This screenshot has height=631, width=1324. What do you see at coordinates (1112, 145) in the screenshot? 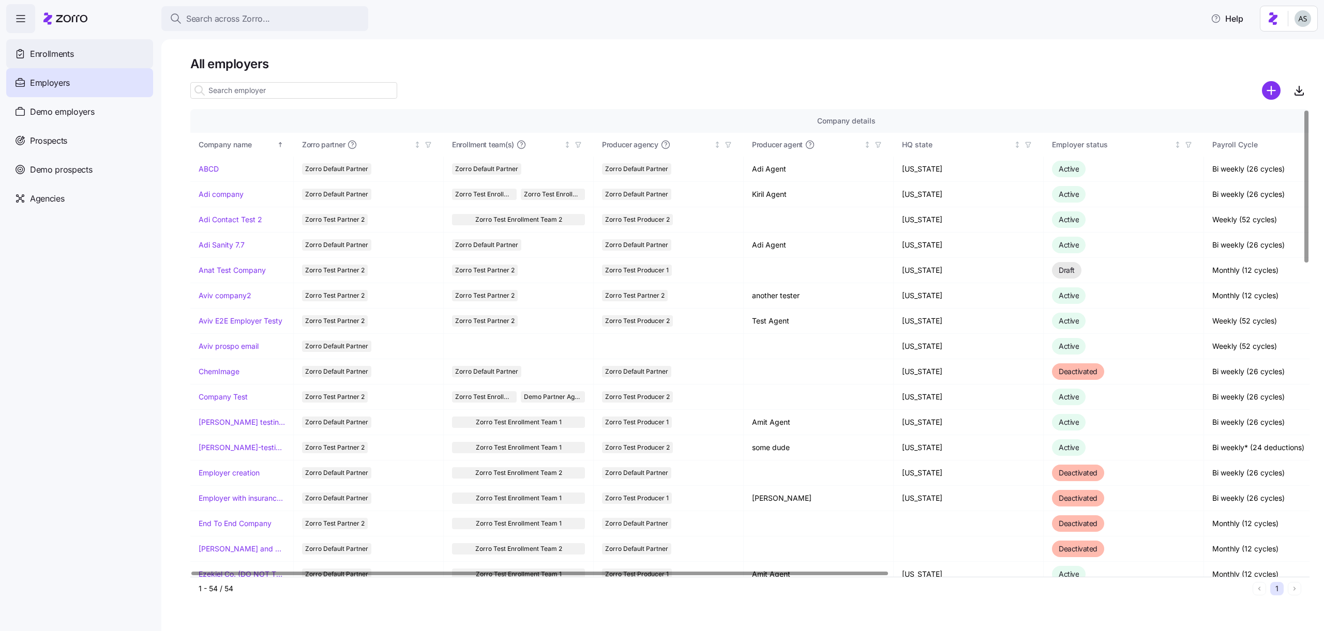
I see `div: Employer status` at bounding box center [1112, 145].